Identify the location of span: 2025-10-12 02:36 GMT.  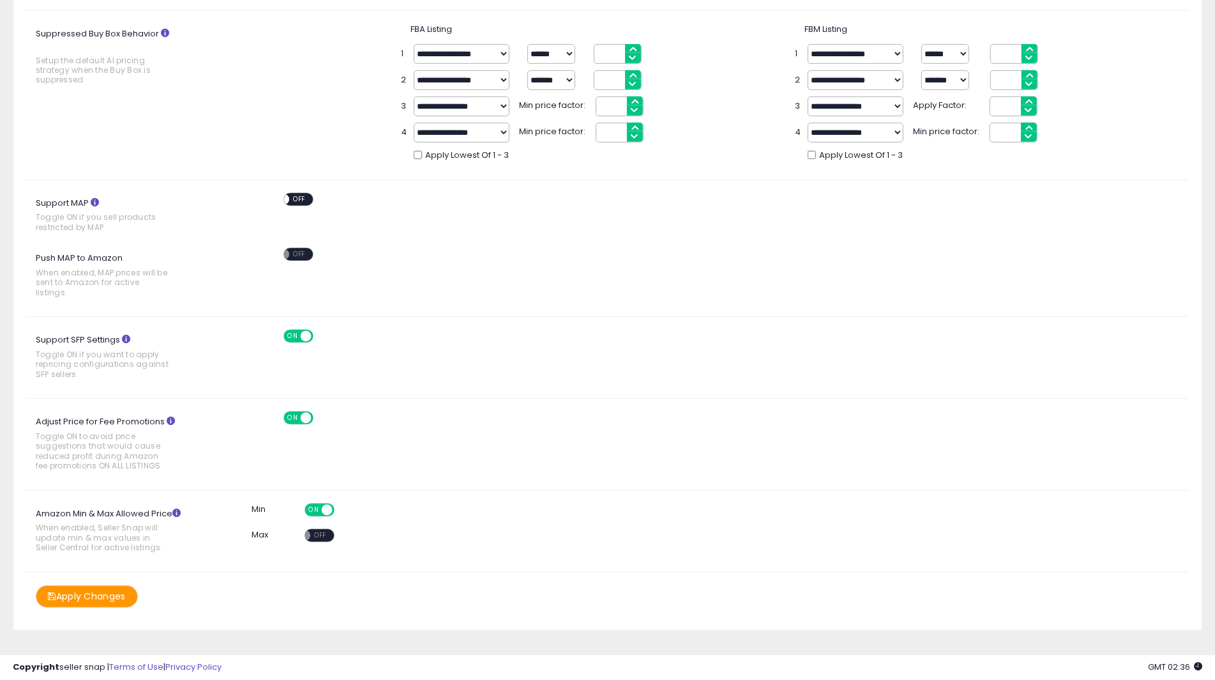
(1175, 666).